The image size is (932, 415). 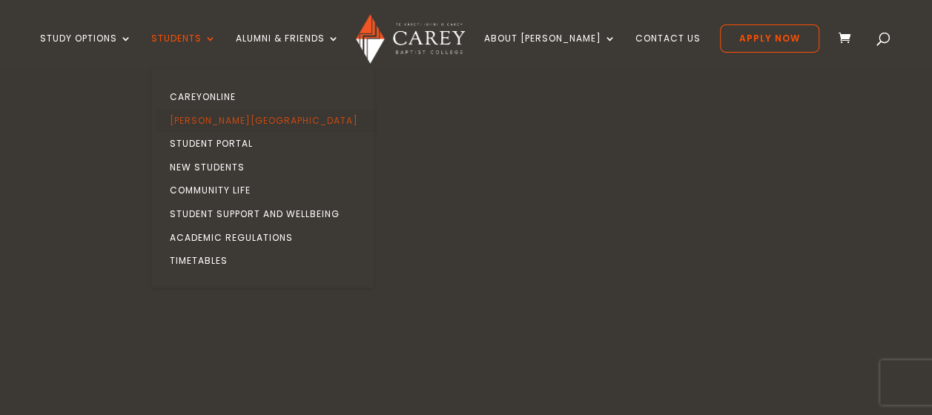 I want to click on img: Carey Baptist College, so click(x=410, y=39).